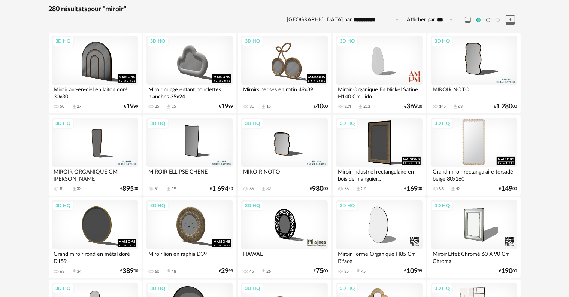 This screenshot has width=569, height=297. What do you see at coordinates (284, 155) in the screenshot?
I see `a: 3D HQ MIROIR NOTO 66 Download icon 32 €98000` at bounding box center [284, 155].